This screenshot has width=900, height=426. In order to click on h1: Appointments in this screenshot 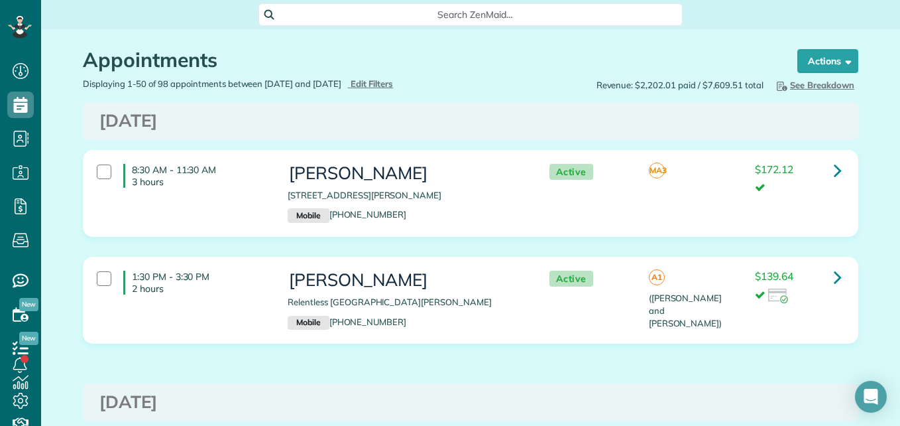, I will do `click(428, 60)`.